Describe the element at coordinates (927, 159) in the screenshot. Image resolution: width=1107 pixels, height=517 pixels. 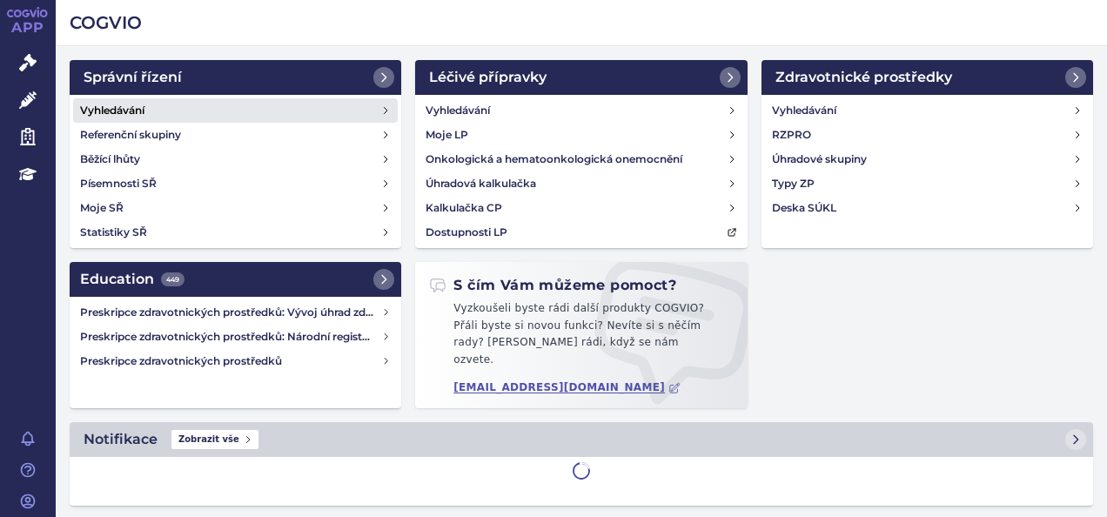
I see `a: Úhradové skupiny` at that location.